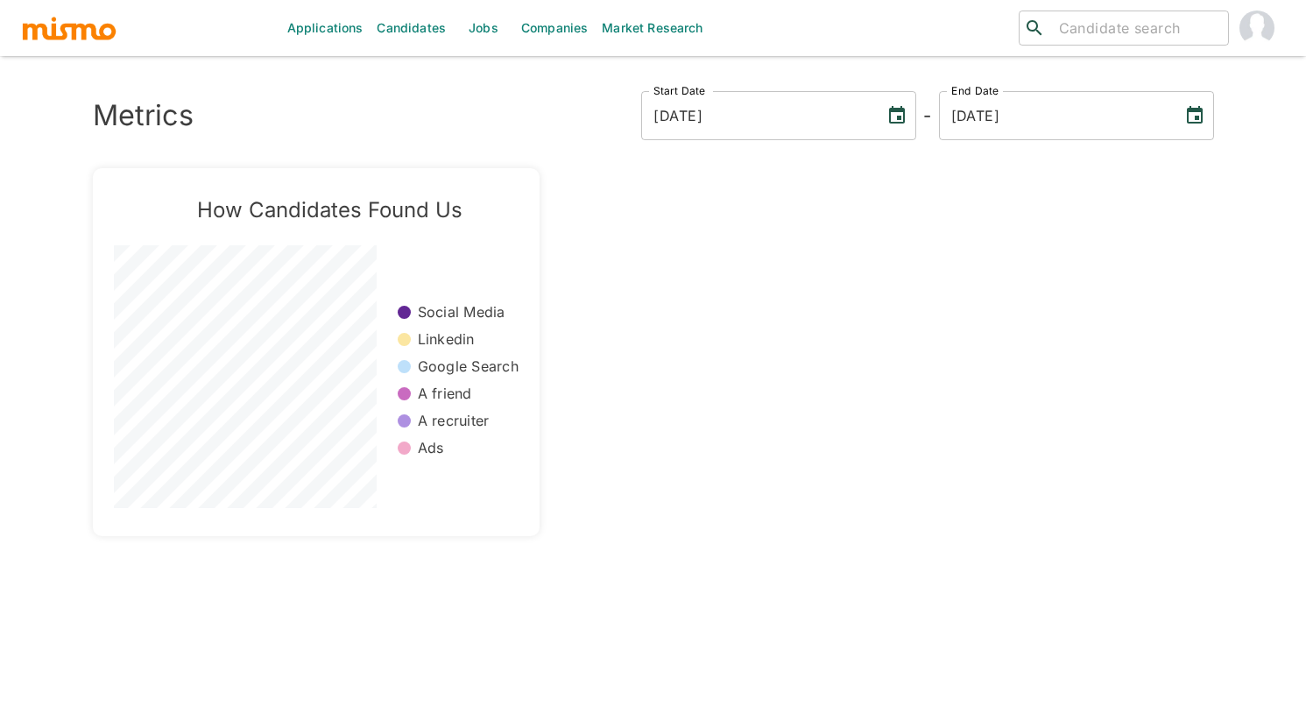 The image size is (1306, 721). I want to click on p: A friend, so click(445, 393).